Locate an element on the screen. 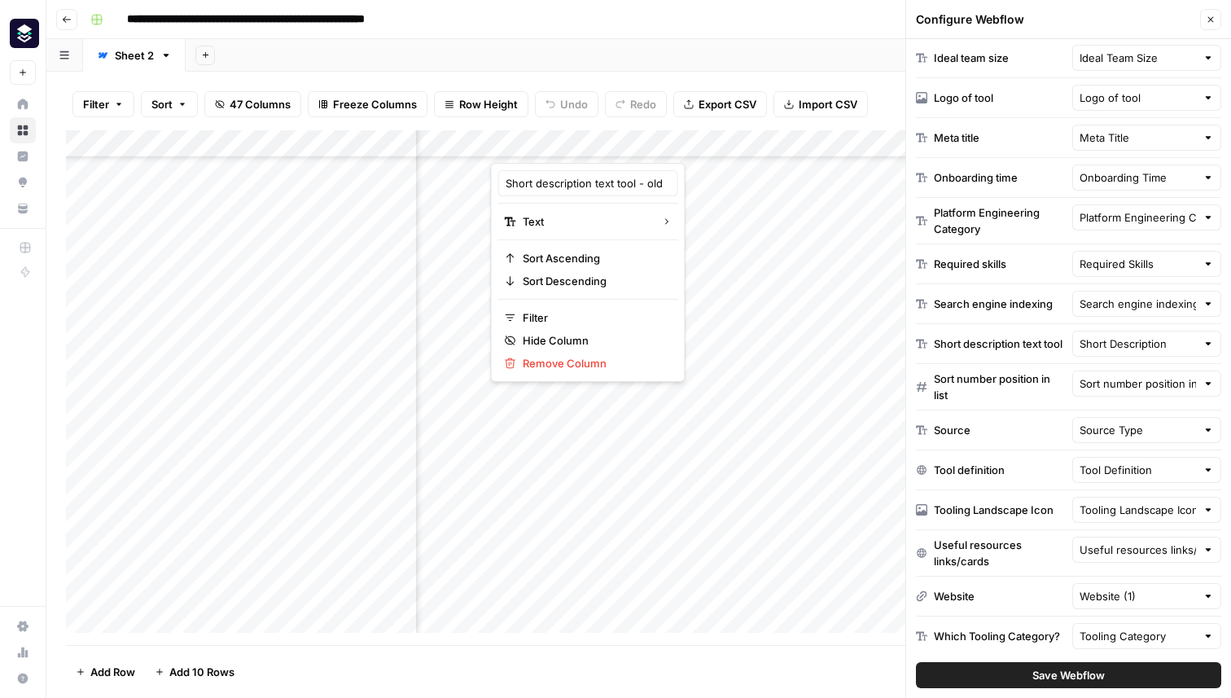 Image resolution: width=1231 pixels, height=698 pixels. input: Platform Engineering Category (1) is located at coordinates (1138, 217).